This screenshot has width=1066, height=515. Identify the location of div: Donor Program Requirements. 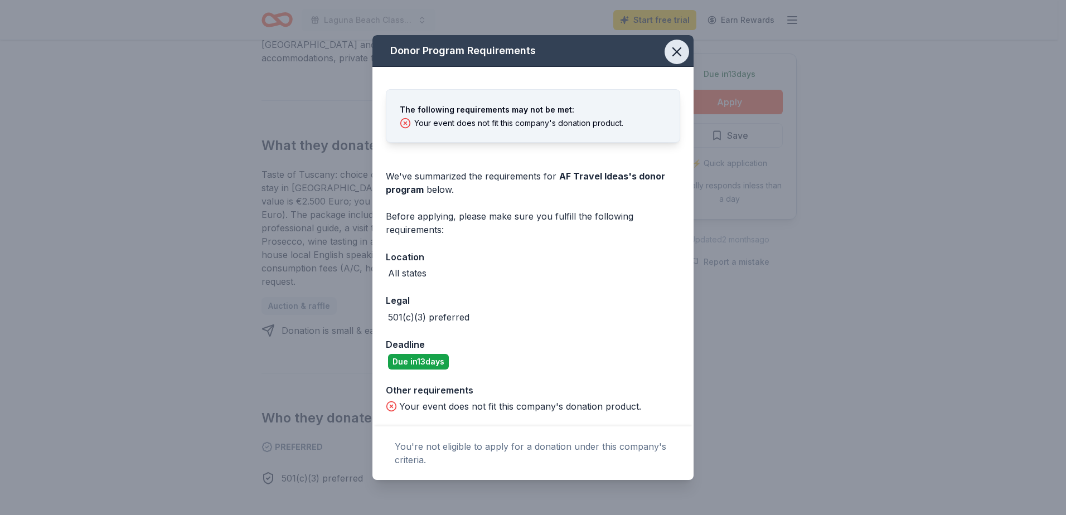
(533, 51).